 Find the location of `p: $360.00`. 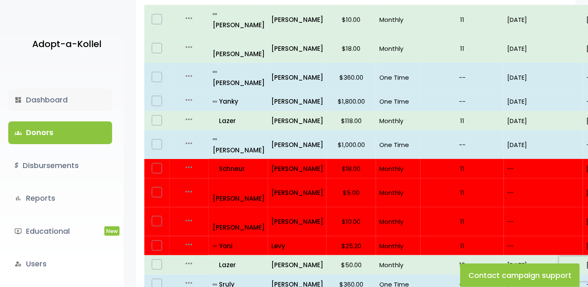

p: $360.00 is located at coordinates (352, 77).